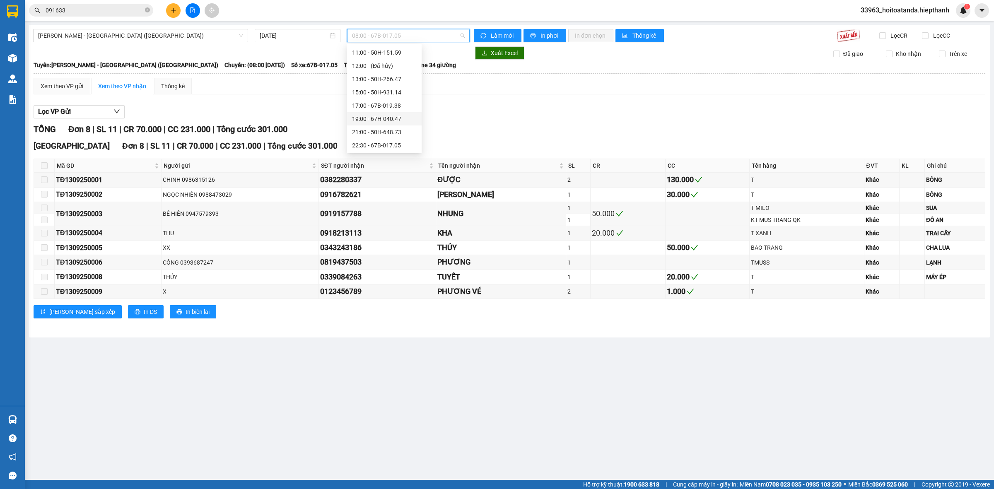  What do you see at coordinates (146, 312) in the screenshot?
I see `button: printerIn DS` at bounding box center [146, 312].